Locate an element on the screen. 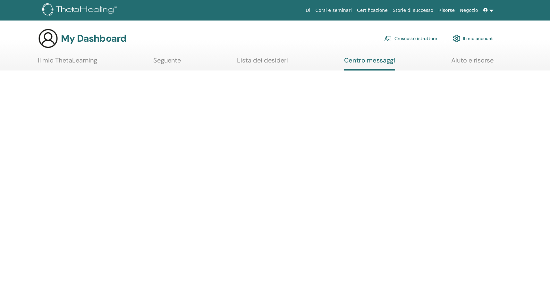  a: Corsi e seminari is located at coordinates (333, 10).